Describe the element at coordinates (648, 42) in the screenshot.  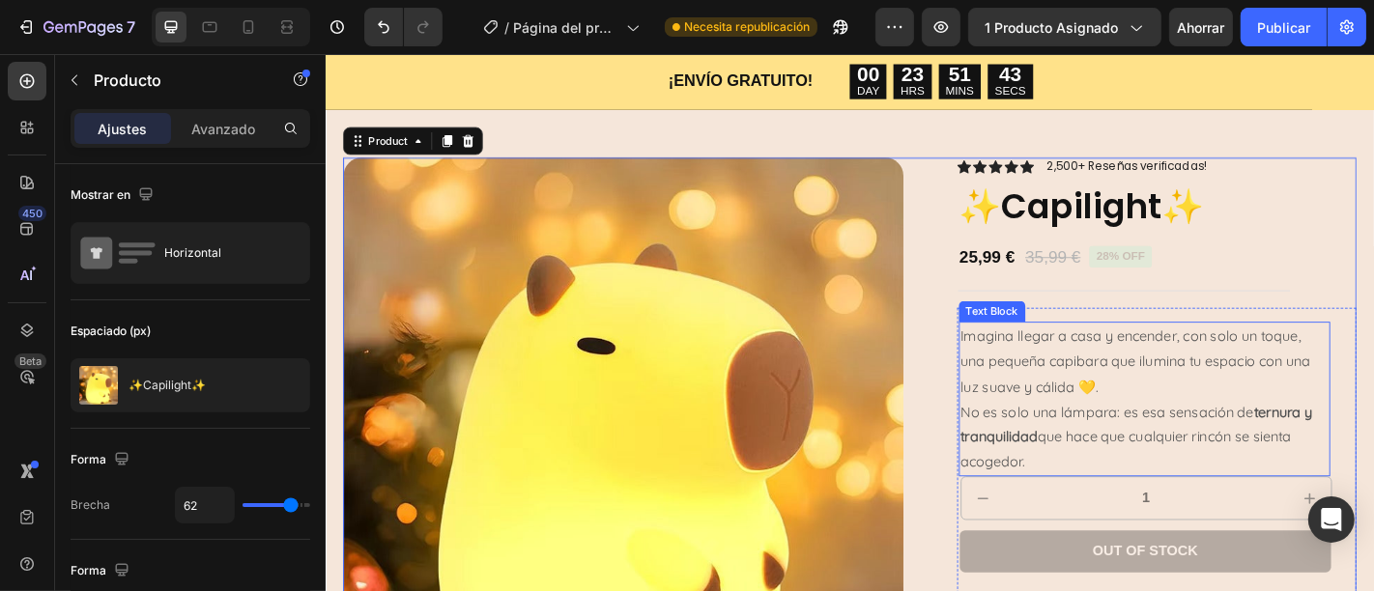
I see `p: HRS` at that location.